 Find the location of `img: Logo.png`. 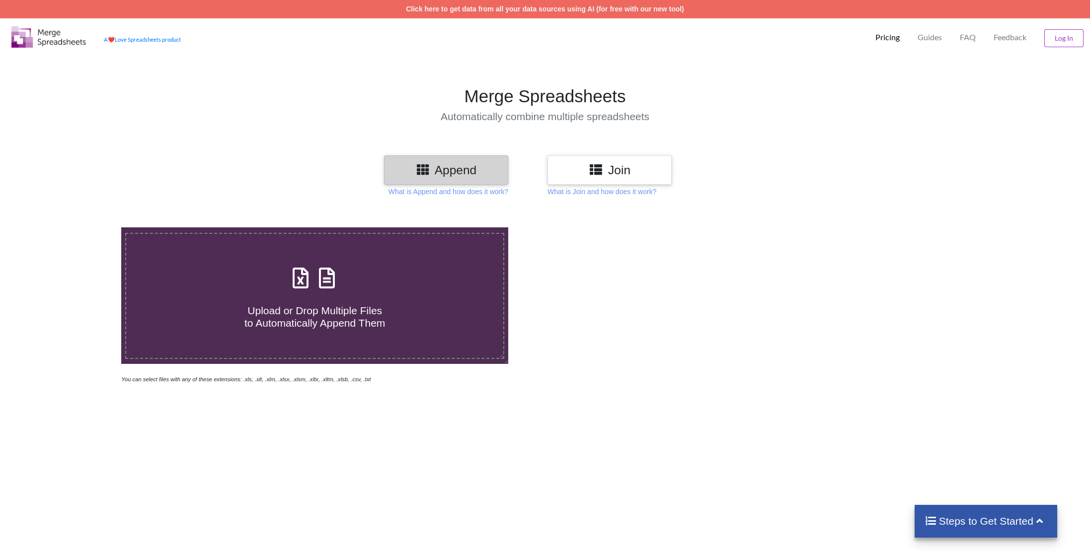

img: Logo.png is located at coordinates (49, 37).